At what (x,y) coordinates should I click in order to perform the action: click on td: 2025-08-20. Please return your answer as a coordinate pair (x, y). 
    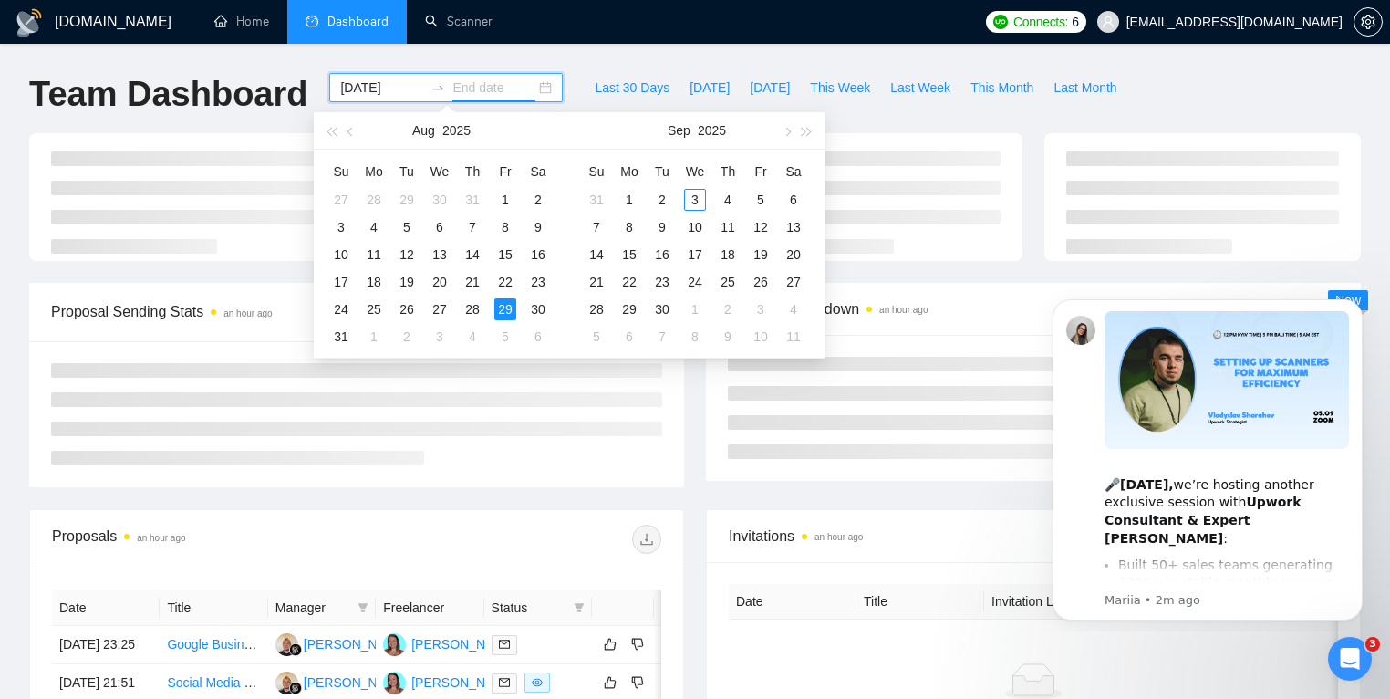
    Looking at the image, I should click on (440, 282).